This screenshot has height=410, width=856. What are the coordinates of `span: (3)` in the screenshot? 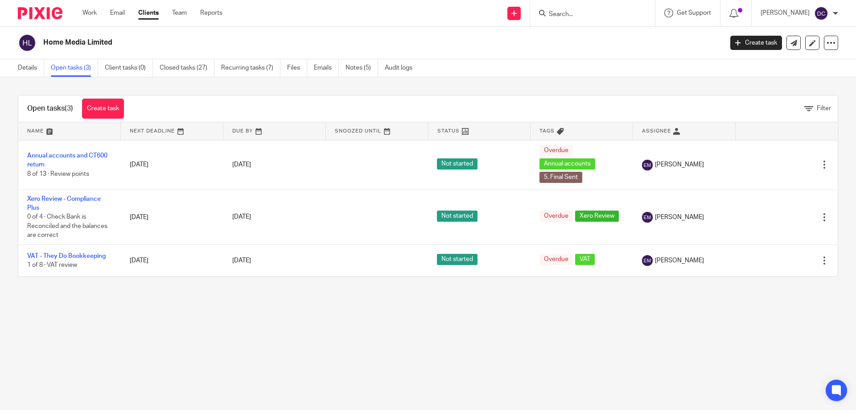 It's located at (69, 108).